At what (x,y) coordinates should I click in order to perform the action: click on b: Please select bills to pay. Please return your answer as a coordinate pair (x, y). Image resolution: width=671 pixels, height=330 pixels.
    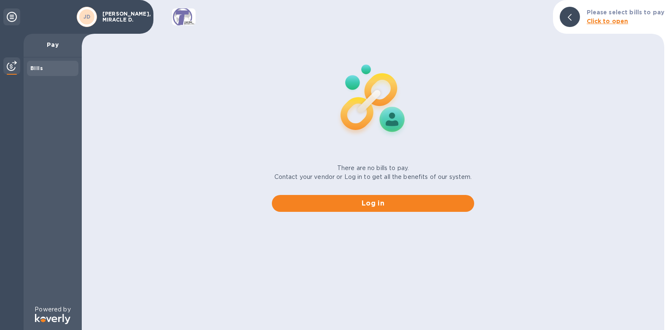
    Looking at the image, I should click on (625, 12).